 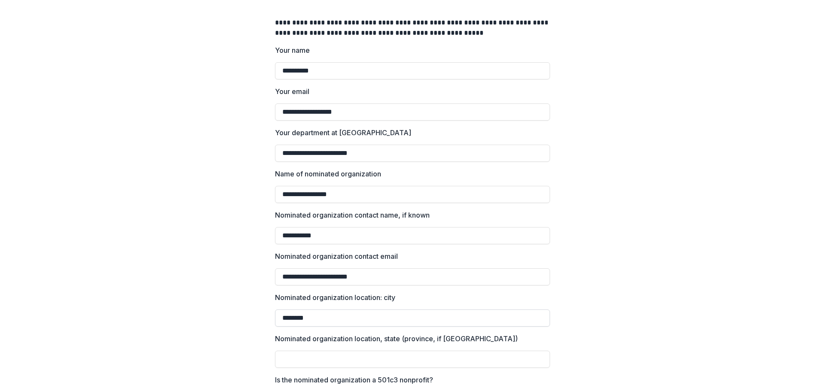 What do you see at coordinates (354, 380) in the screenshot?
I see `p: Is the nominated organization a 501c3 nonprofit?` at bounding box center [354, 380].